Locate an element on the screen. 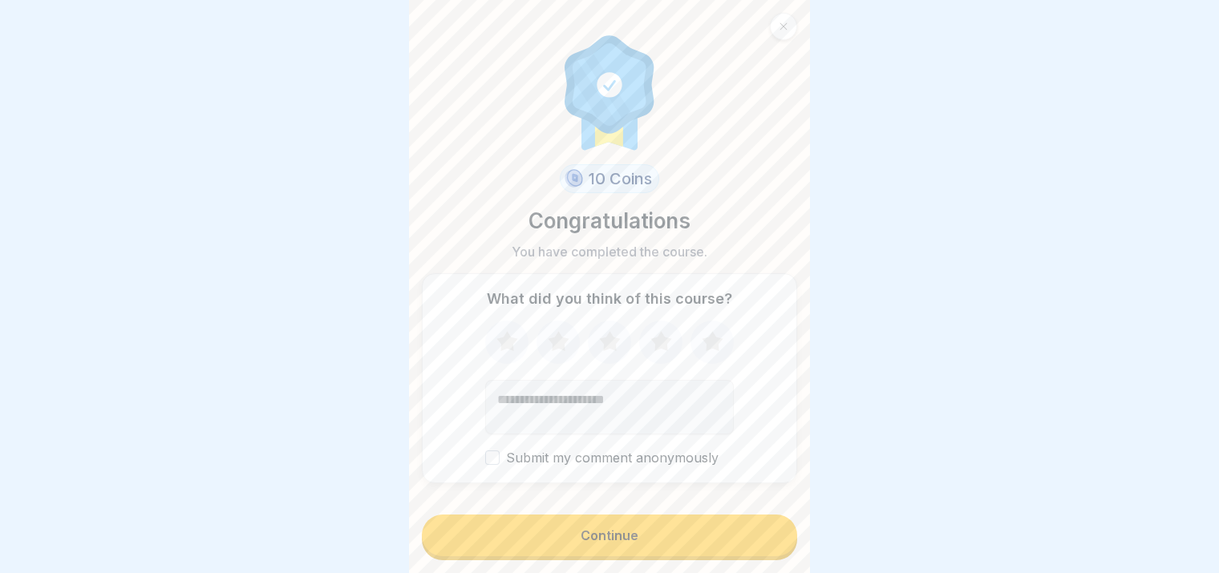 The width and height of the screenshot is (1219, 573). img: completion.svg is located at coordinates (609, 91).